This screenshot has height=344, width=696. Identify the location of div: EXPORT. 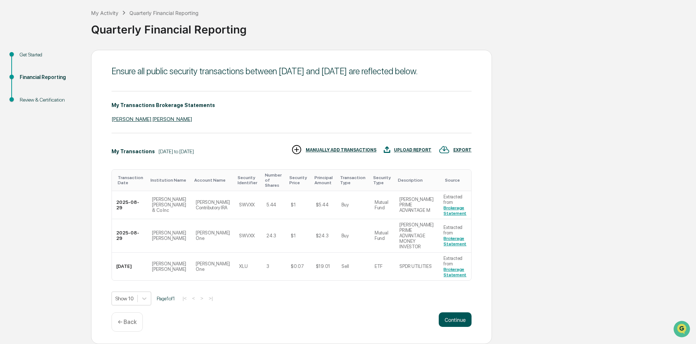
(462, 150).